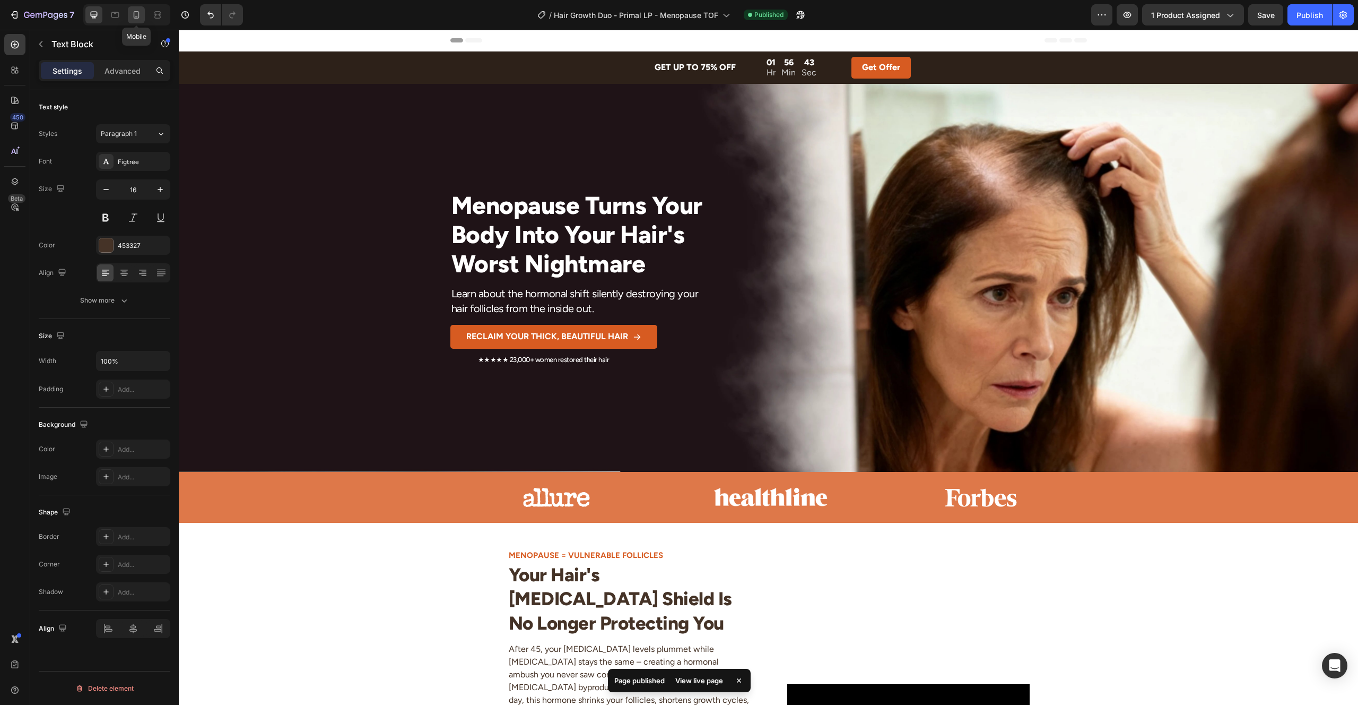 The image size is (1358, 705). I want to click on button: 1 product assigned, so click(1193, 15).